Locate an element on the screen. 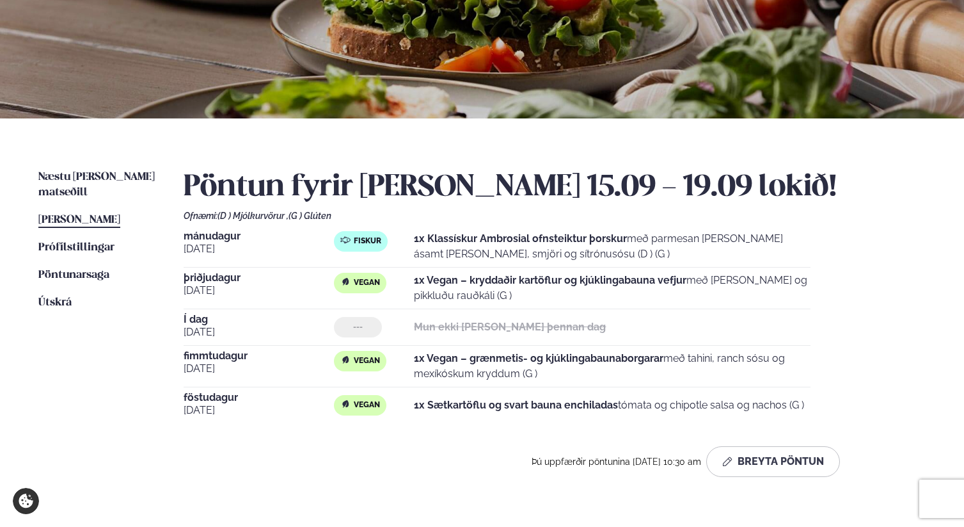 The height and width of the screenshot is (527, 964). p: með tahini, ranch sósu og mexíkóskum kryddum (G ) is located at coordinates (612, 366).